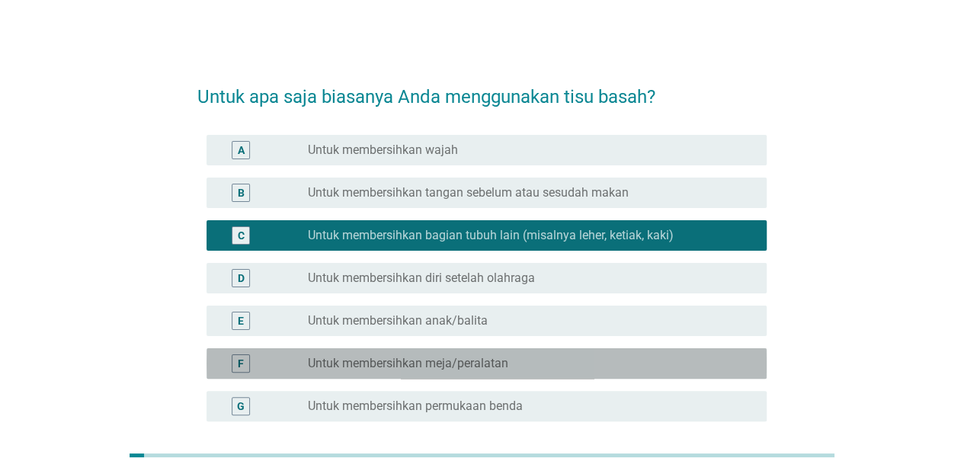  What do you see at coordinates (415, 406) in the screenshot?
I see `label: Untuk membersihkan permukaan benda` at bounding box center [415, 406].